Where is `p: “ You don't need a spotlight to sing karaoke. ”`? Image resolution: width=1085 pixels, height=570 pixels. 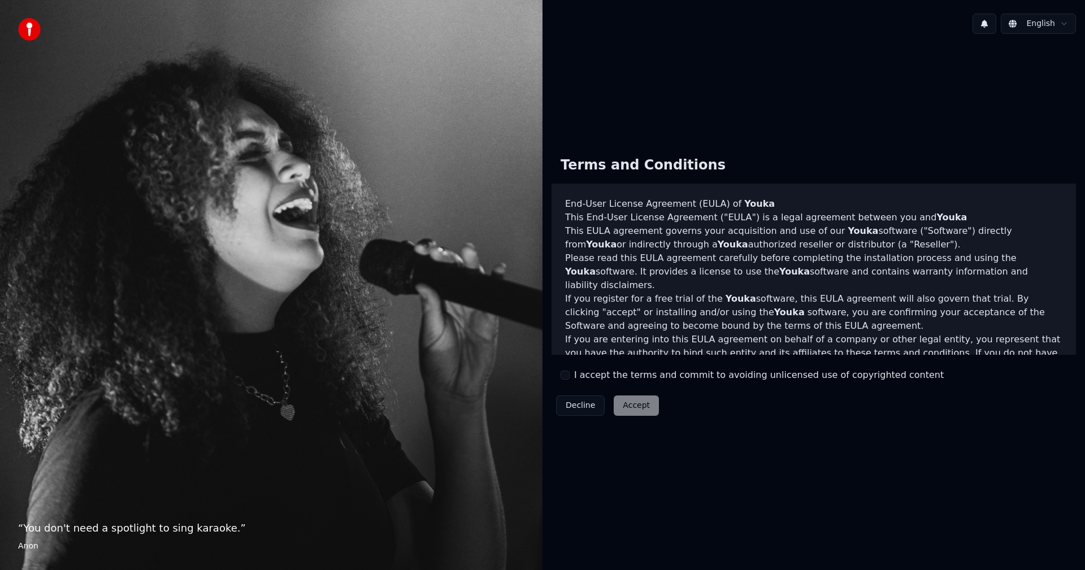 p: “ You don't need a spotlight to sing karaoke. ” is located at coordinates (271, 528).